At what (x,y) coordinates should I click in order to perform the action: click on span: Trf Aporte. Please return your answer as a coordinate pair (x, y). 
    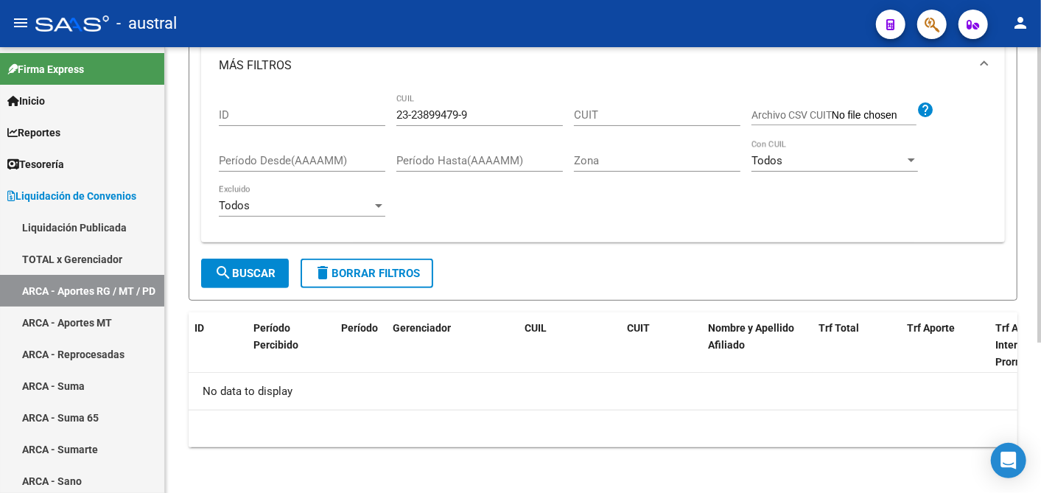
    Looking at the image, I should click on (930, 328).